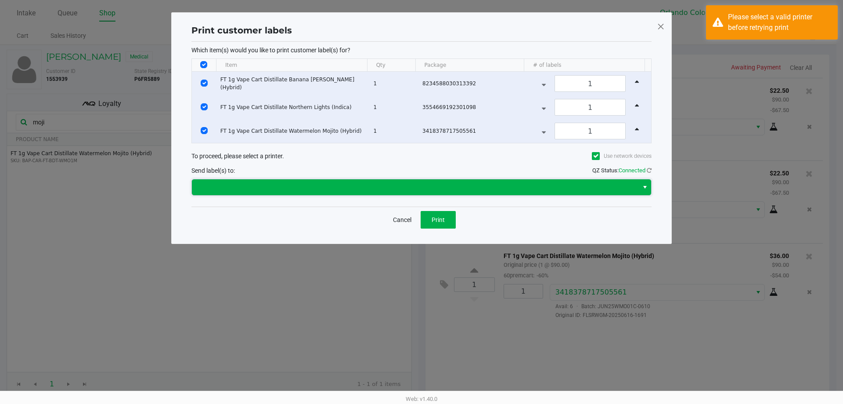 Image resolution: width=843 pixels, height=404 pixels. What do you see at coordinates (292, 65) in the screenshot?
I see `th: Item` at bounding box center [292, 65].